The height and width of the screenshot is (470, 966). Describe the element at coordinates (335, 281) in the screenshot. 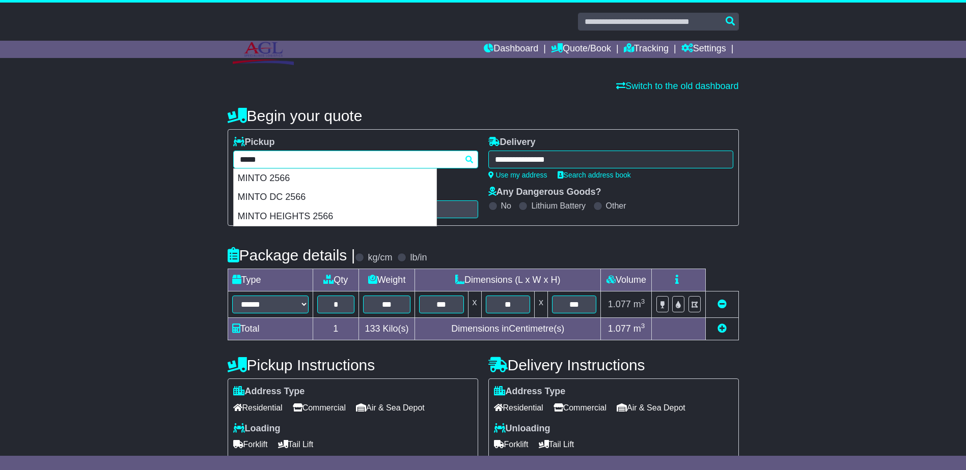

I see `td: Qty` at that location.